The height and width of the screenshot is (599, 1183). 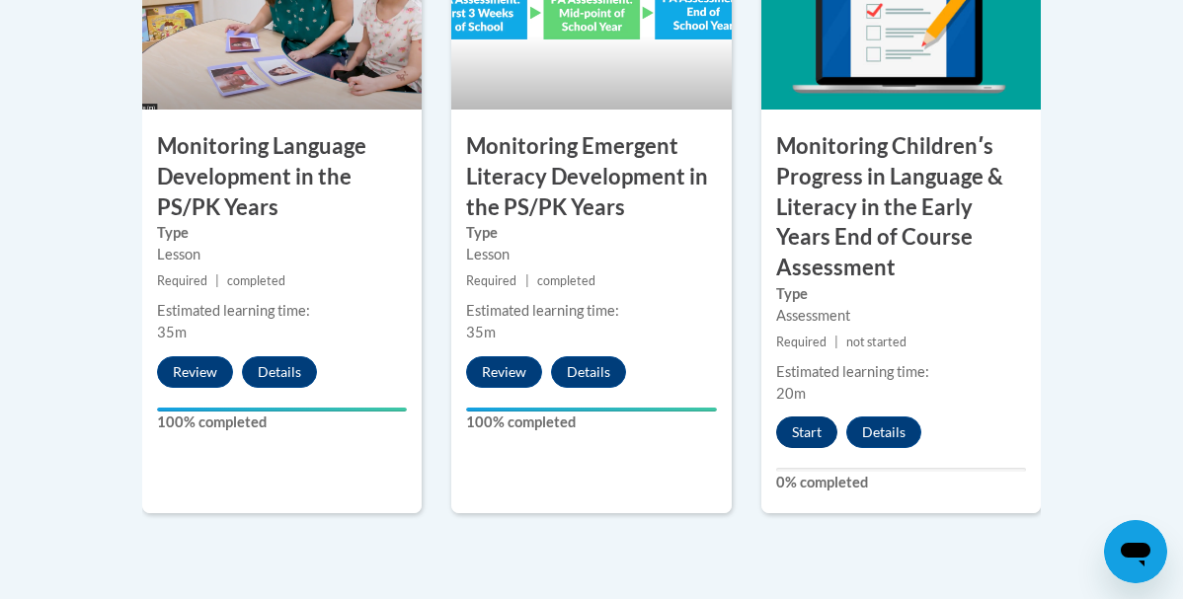 What do you see at coordinates (901, 483) in the screenshot?
I see `label: 0% completed` at bounding box center [901, 483].